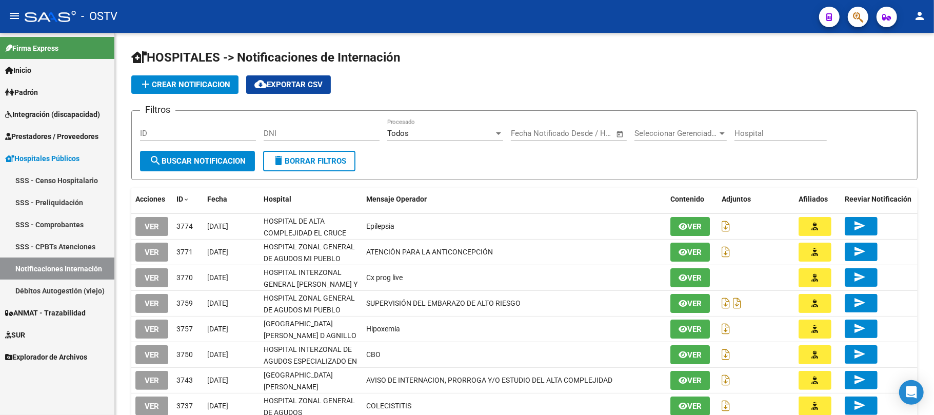  Describe the element at coordinates (586, 133) in the screenshot. I see `input: Fecha fin` at that location.